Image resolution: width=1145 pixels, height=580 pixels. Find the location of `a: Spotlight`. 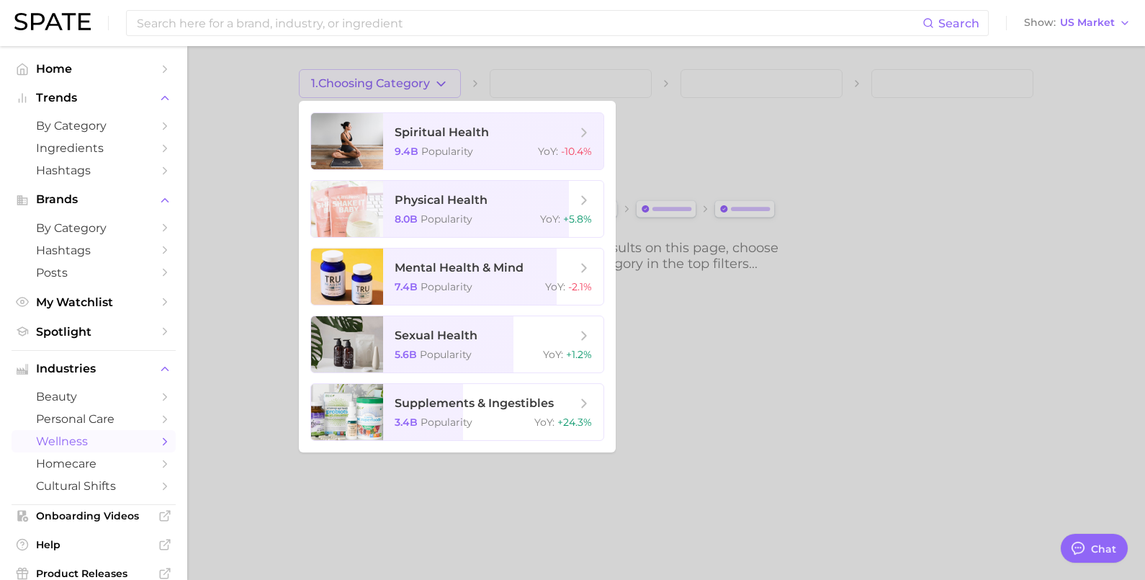

a: Spotlight is located at coordinates (94, 331).